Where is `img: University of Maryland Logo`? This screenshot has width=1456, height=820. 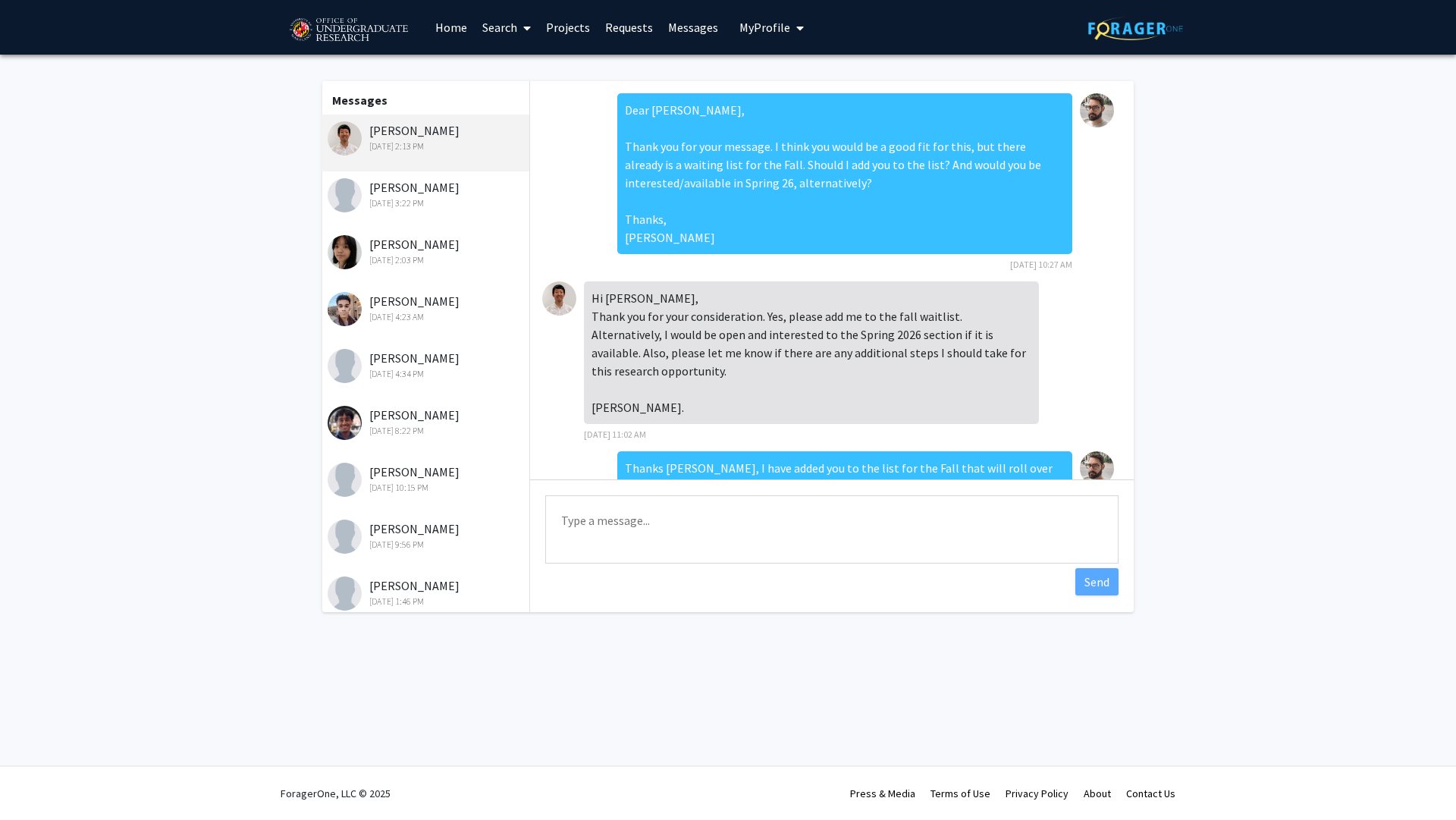
img: University of Maryland Logo is located at coordinates (348, 30).